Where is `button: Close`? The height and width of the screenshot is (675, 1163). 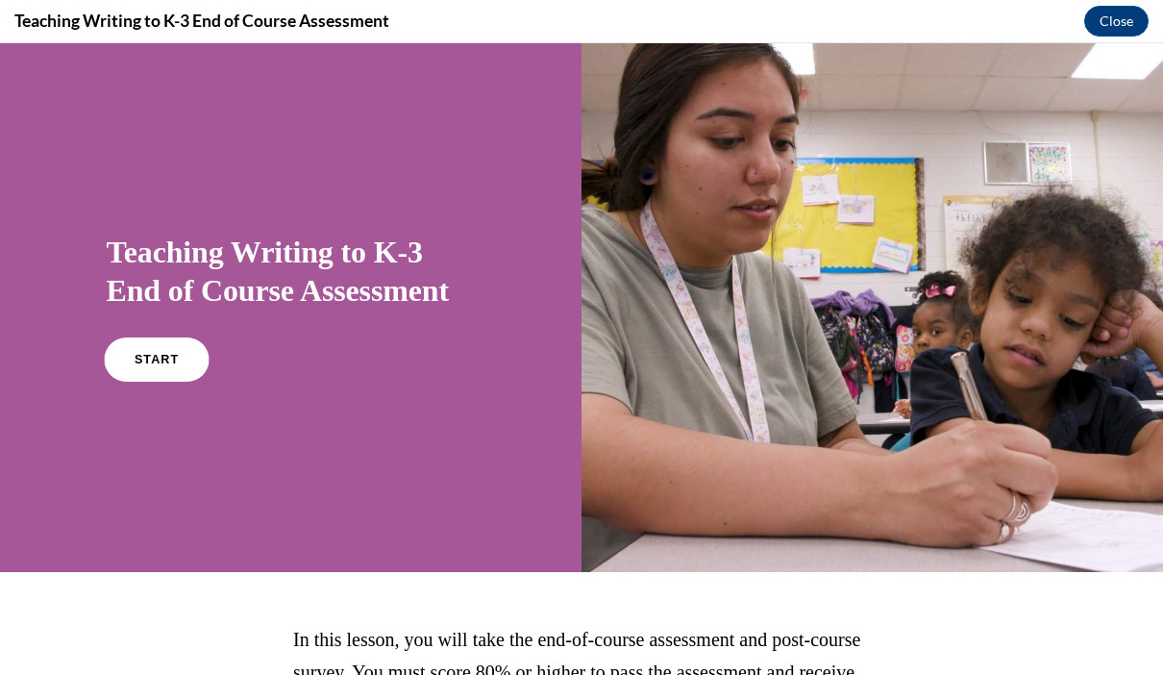 button: Close is located at coordinates (1116, 21).